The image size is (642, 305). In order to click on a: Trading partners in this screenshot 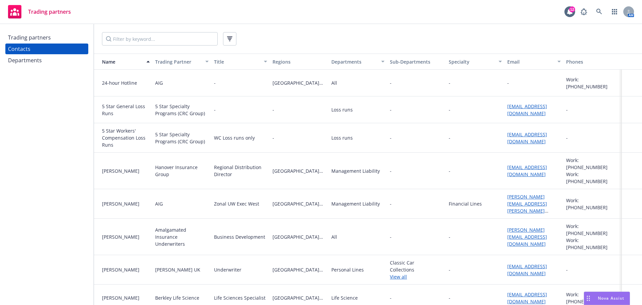, I will do `click(39, 12)`.